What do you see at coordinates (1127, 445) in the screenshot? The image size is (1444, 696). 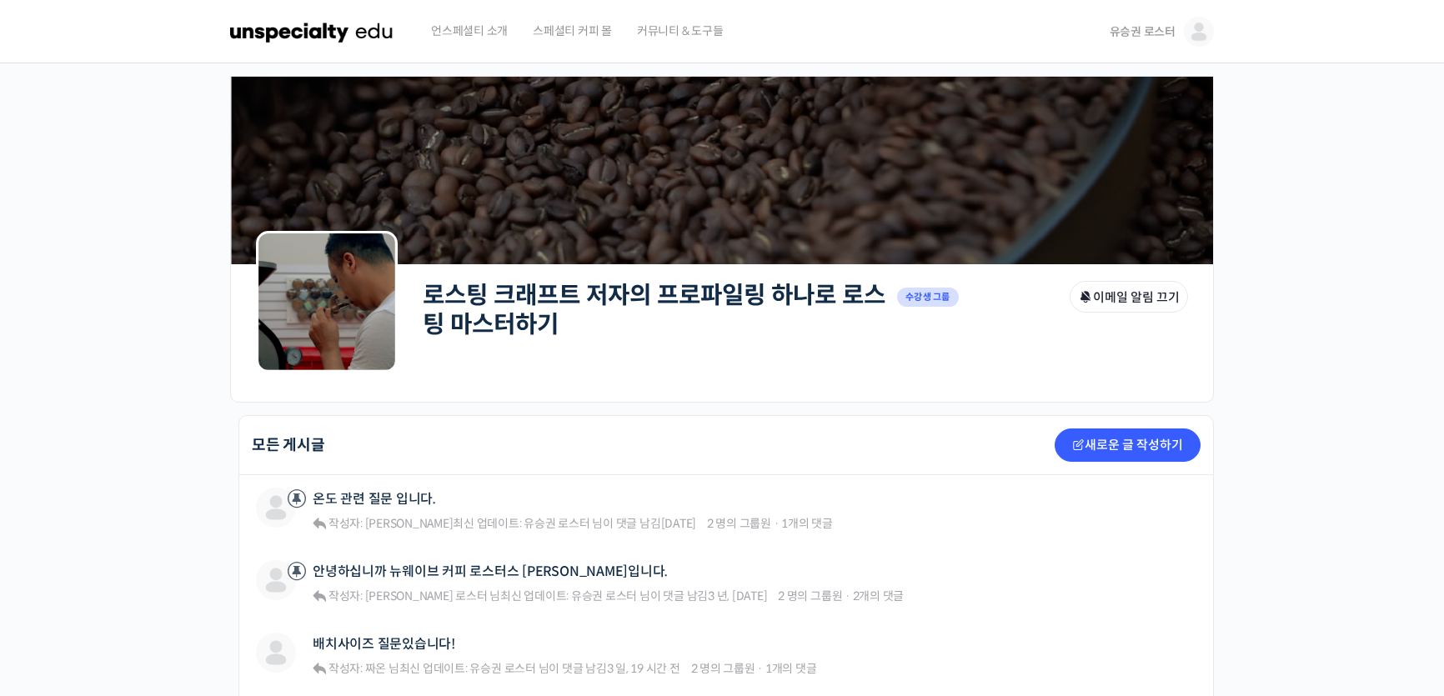 I see `a: 새로운 글 작성하기` at bounding box center [1127, 445].